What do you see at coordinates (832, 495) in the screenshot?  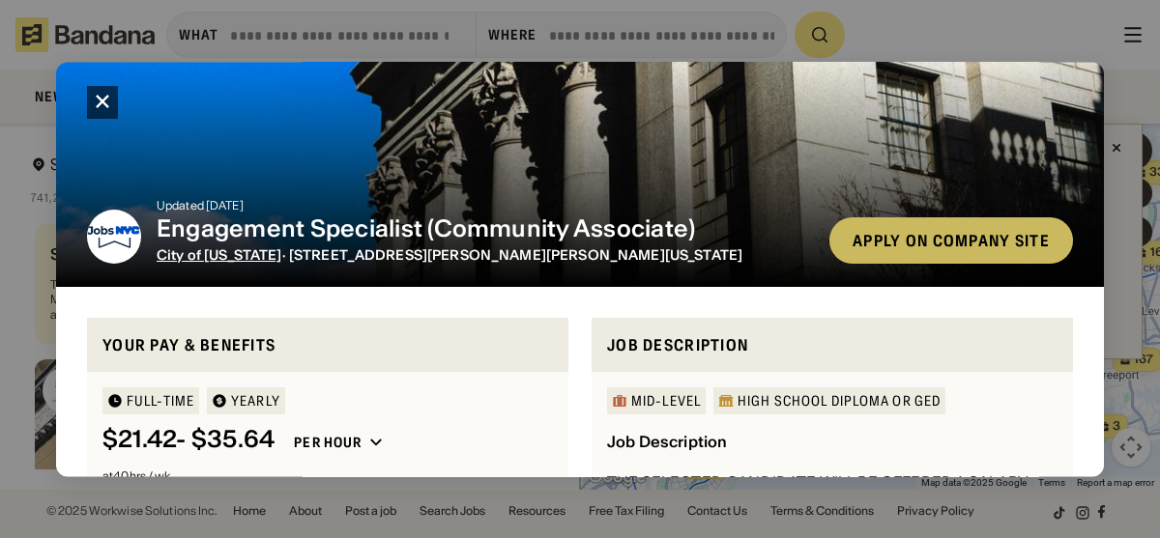 I see `div: THE SELECTED CANDIDATE WILL BE OFFERED A SALARY BETWEEN $44,545.00 – $51,227.00.` at bounding box center [832, 495].